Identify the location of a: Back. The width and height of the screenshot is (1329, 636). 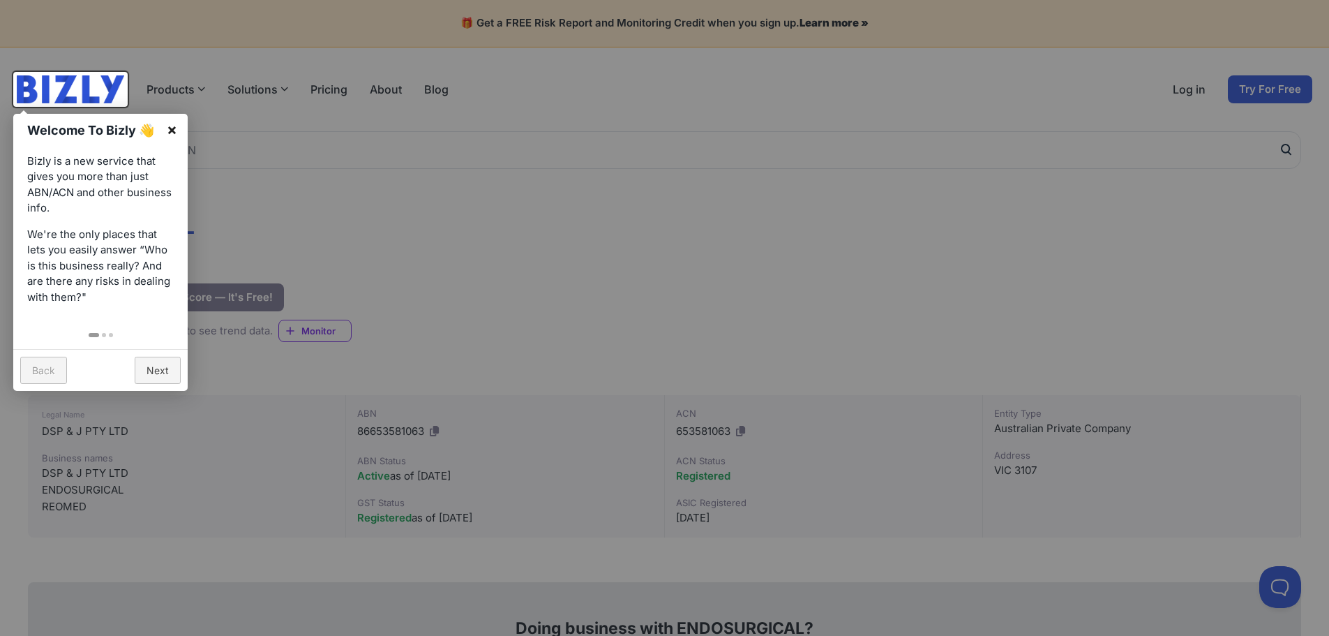
(43, 370).